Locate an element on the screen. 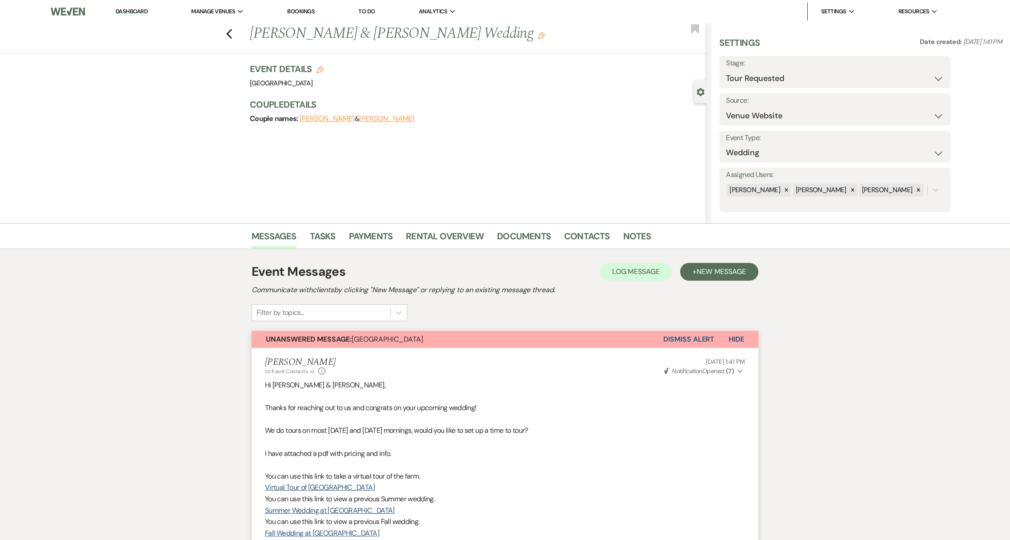  a: Contacts is located at coordinates (587, 239).